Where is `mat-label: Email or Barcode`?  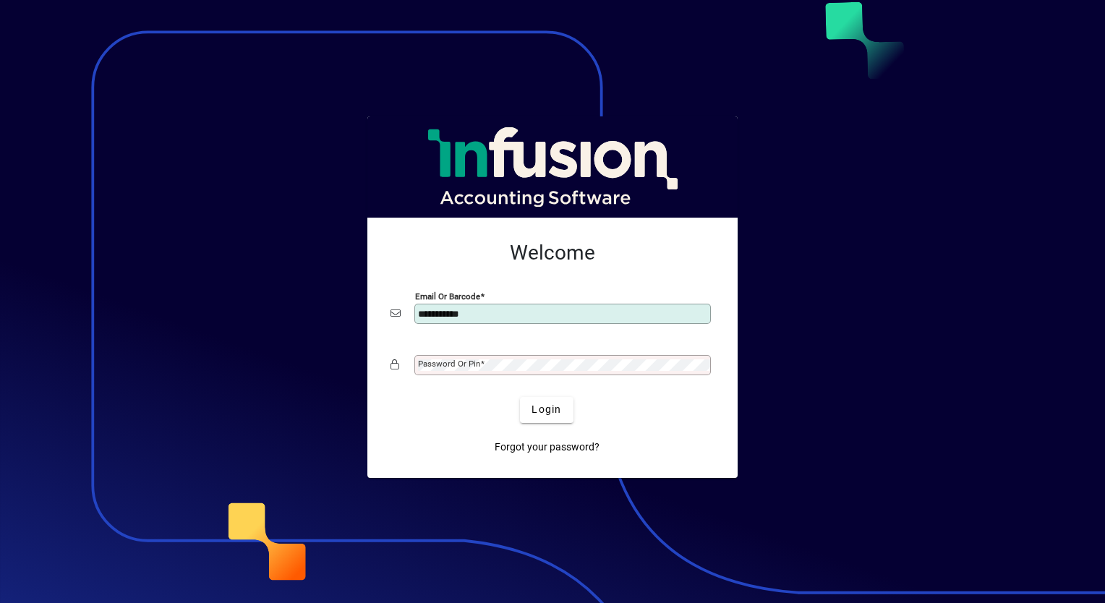
mat-label: Email or Barcode is located at coordinates (447, 296).